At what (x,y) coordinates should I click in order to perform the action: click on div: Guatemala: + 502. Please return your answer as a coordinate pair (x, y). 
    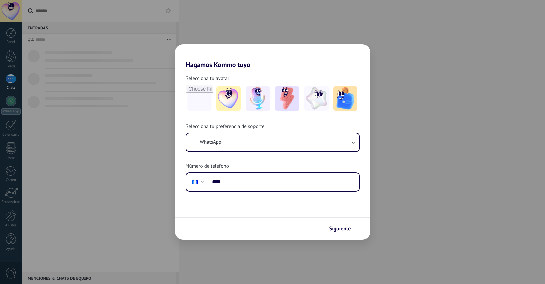
    Looking at the image, I should click on (195, 182).